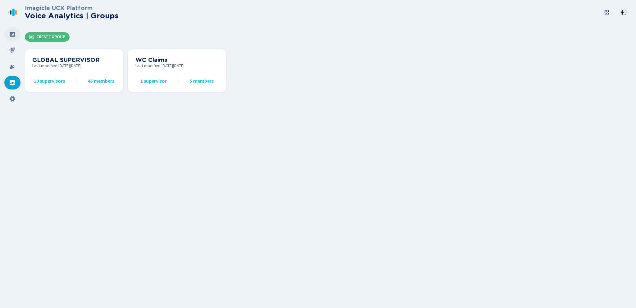  Describe the element at coordinates (72, 16) in the screenshot. I see `h2: Voice Analytics | Groups` at that location.